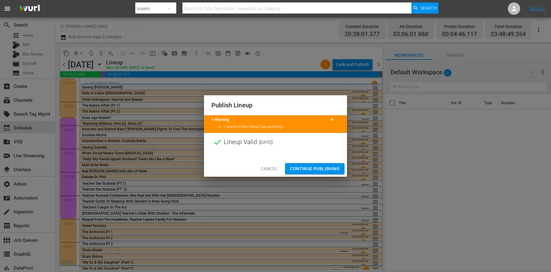 The image size is (551, 272). What do you see at coordinates (315, 169) in the screenshot?
I see `span: Continue Publishing` at bounding box center [315, 169].